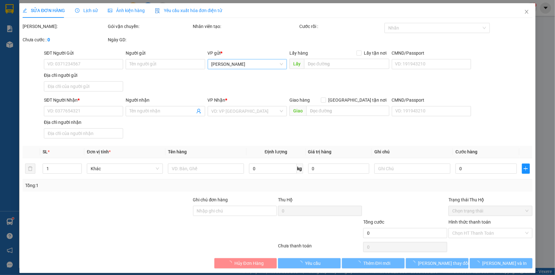 This screenshot has width=555, height=275. Describe the element at coordinates (110, 10) in the screenshot. I see `span: picture` at that location.